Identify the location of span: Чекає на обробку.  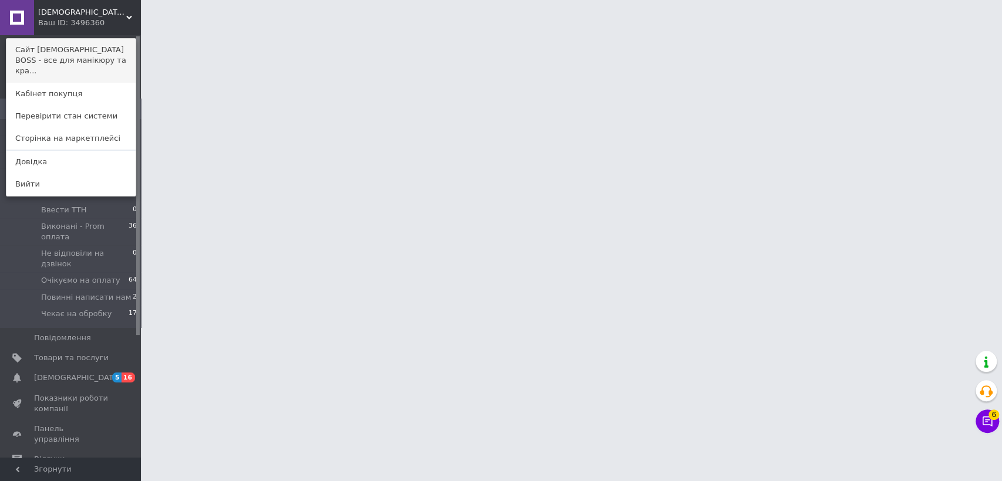
(76, 314).